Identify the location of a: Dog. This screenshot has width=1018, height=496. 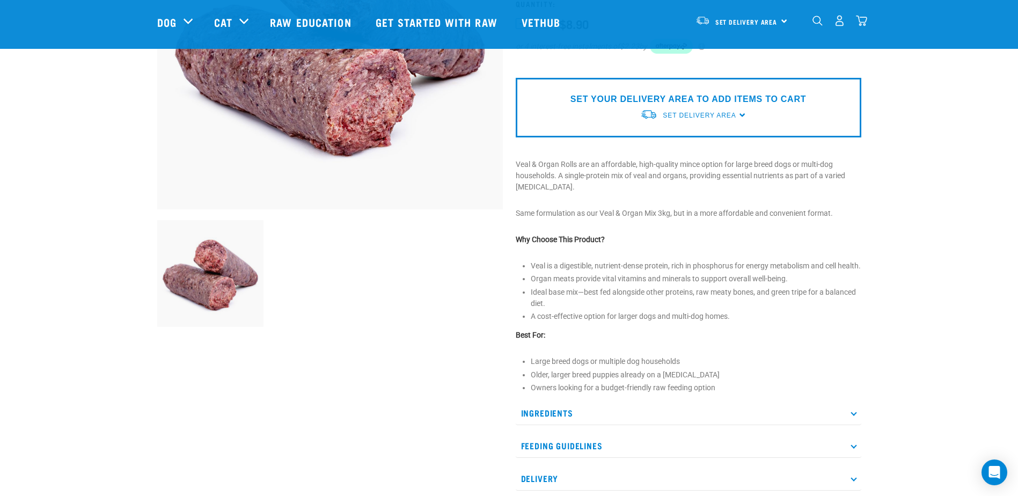
(167, 22).